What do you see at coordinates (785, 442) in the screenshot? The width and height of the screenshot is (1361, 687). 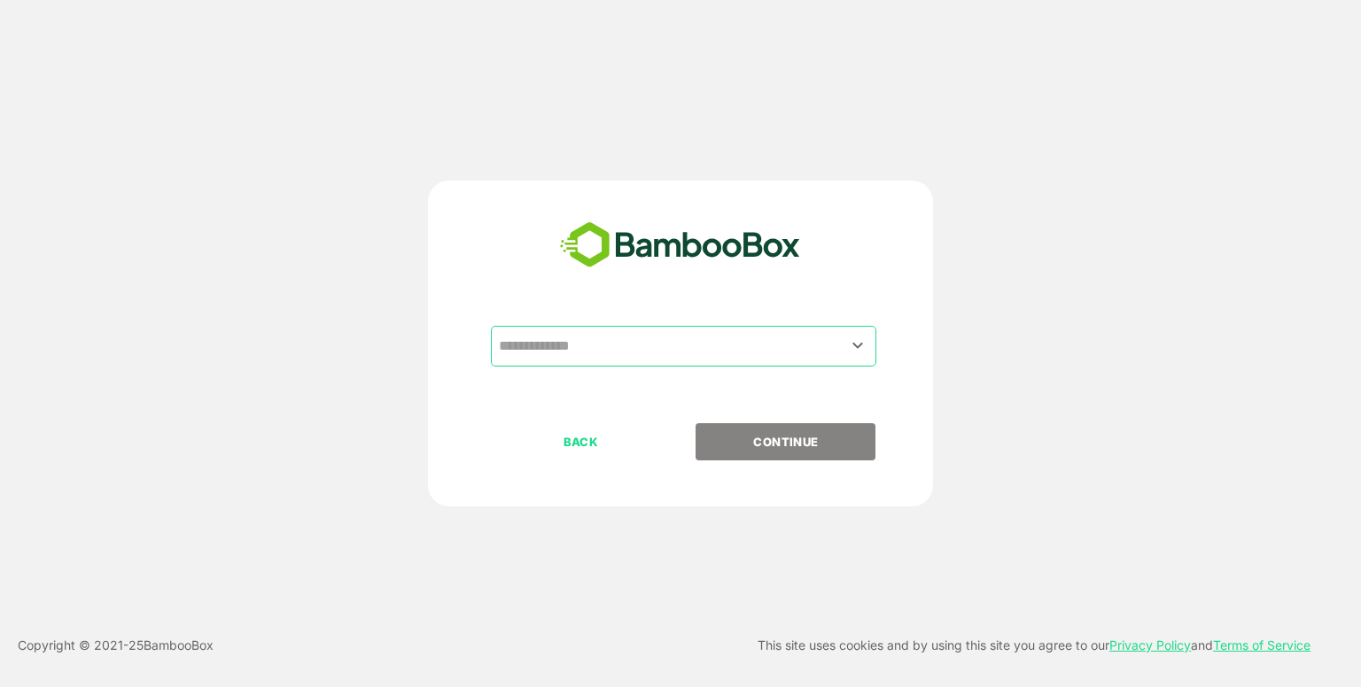 I see `button: CONTINUE` at bounding box center [785, 442].